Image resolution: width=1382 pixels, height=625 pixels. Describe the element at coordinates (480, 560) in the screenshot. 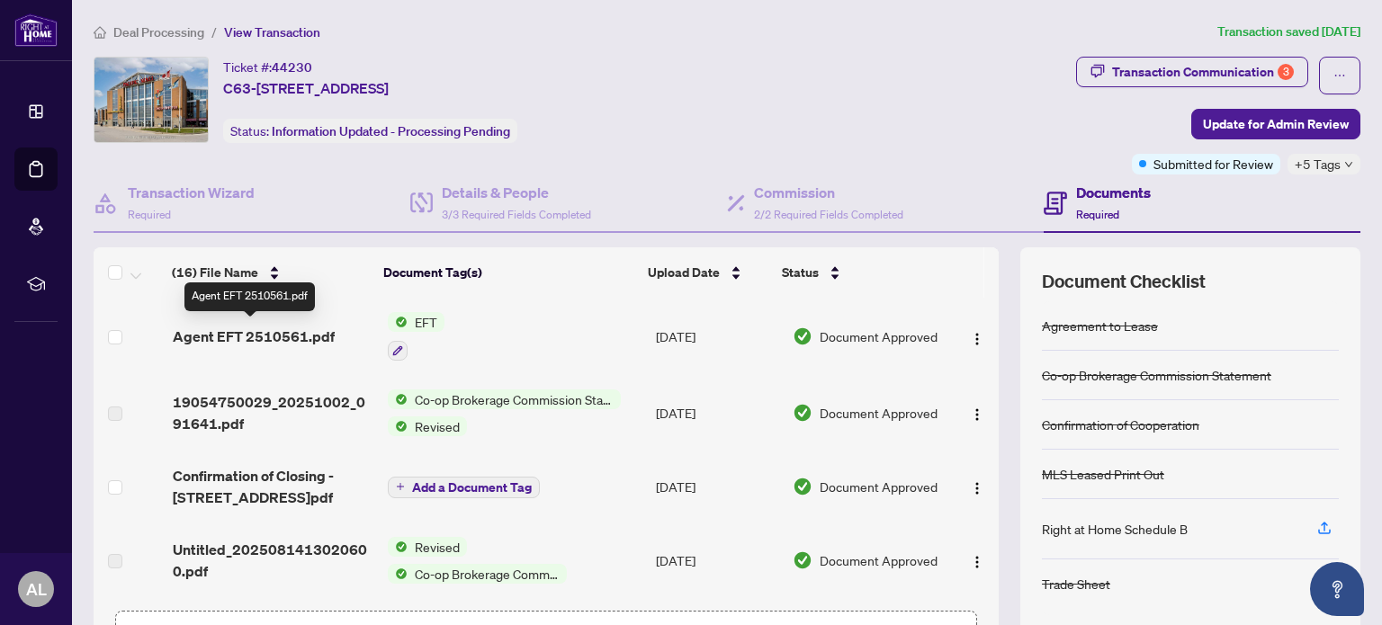

I see `button: Status IconRevisedStatus IconCo-op Brokerage Commission Statement` at that location.